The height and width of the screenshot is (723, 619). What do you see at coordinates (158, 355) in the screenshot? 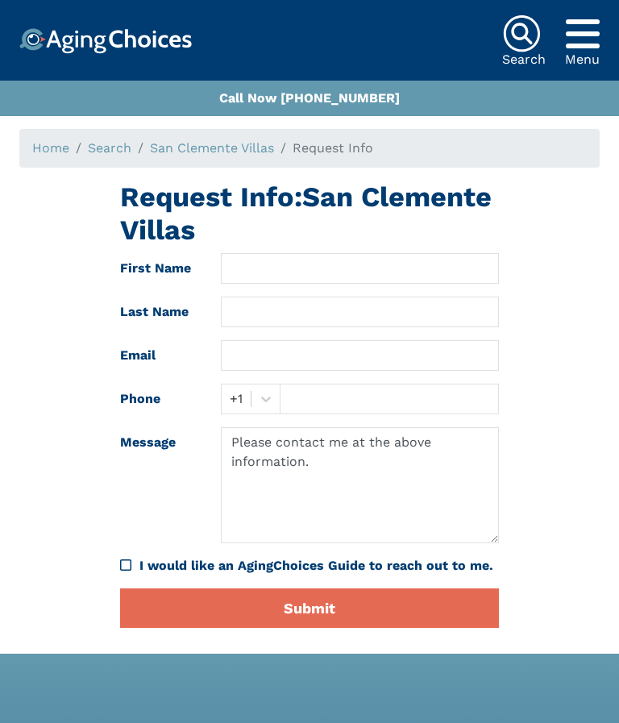
I see `label: Email` at bounding box center [158, 355].